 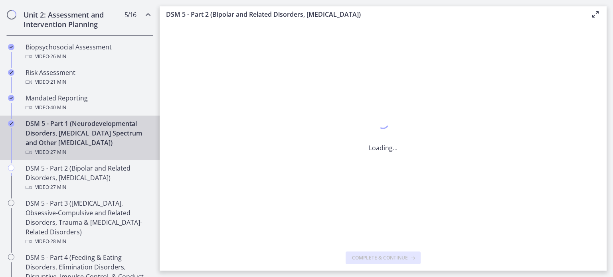 What do you see at coordinates (383, 258) in the screenshot?
I see `button: Complete & continue` at bounding box center [383, 258].